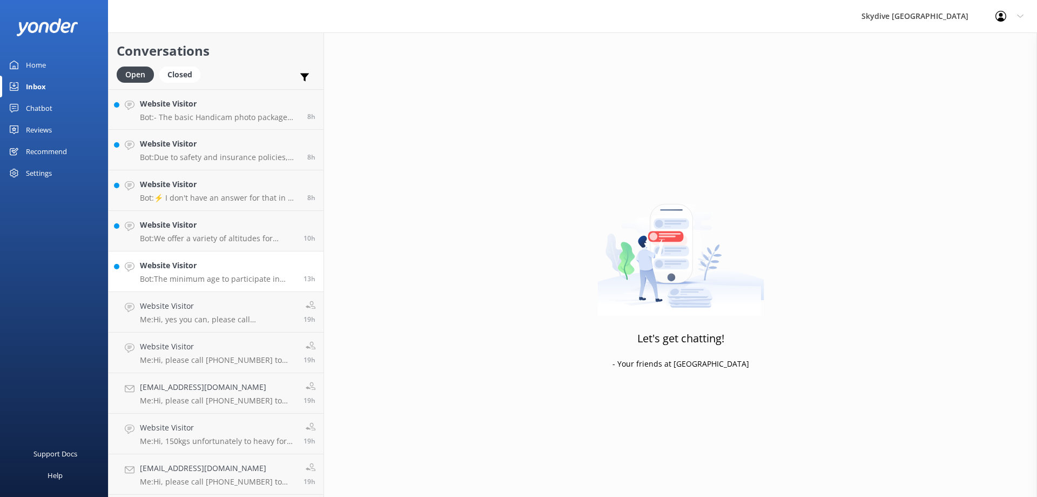 This screenshot has width=1037, height=497. Describe the element at coordinates (55, 475) in the screenshot. I see `div: Help` at that location.